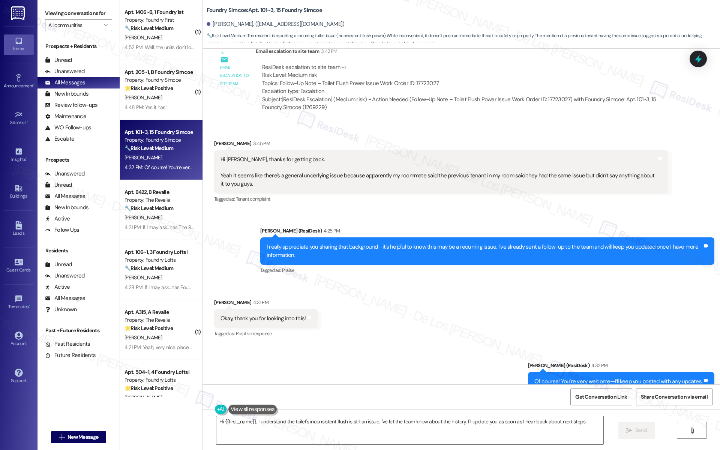 The image size is (720, 450). Describe the element at coordinates (159, 12) in the screenshot. I see `div: Apt. 1406~B, 1 Foundry 1st` at that location.